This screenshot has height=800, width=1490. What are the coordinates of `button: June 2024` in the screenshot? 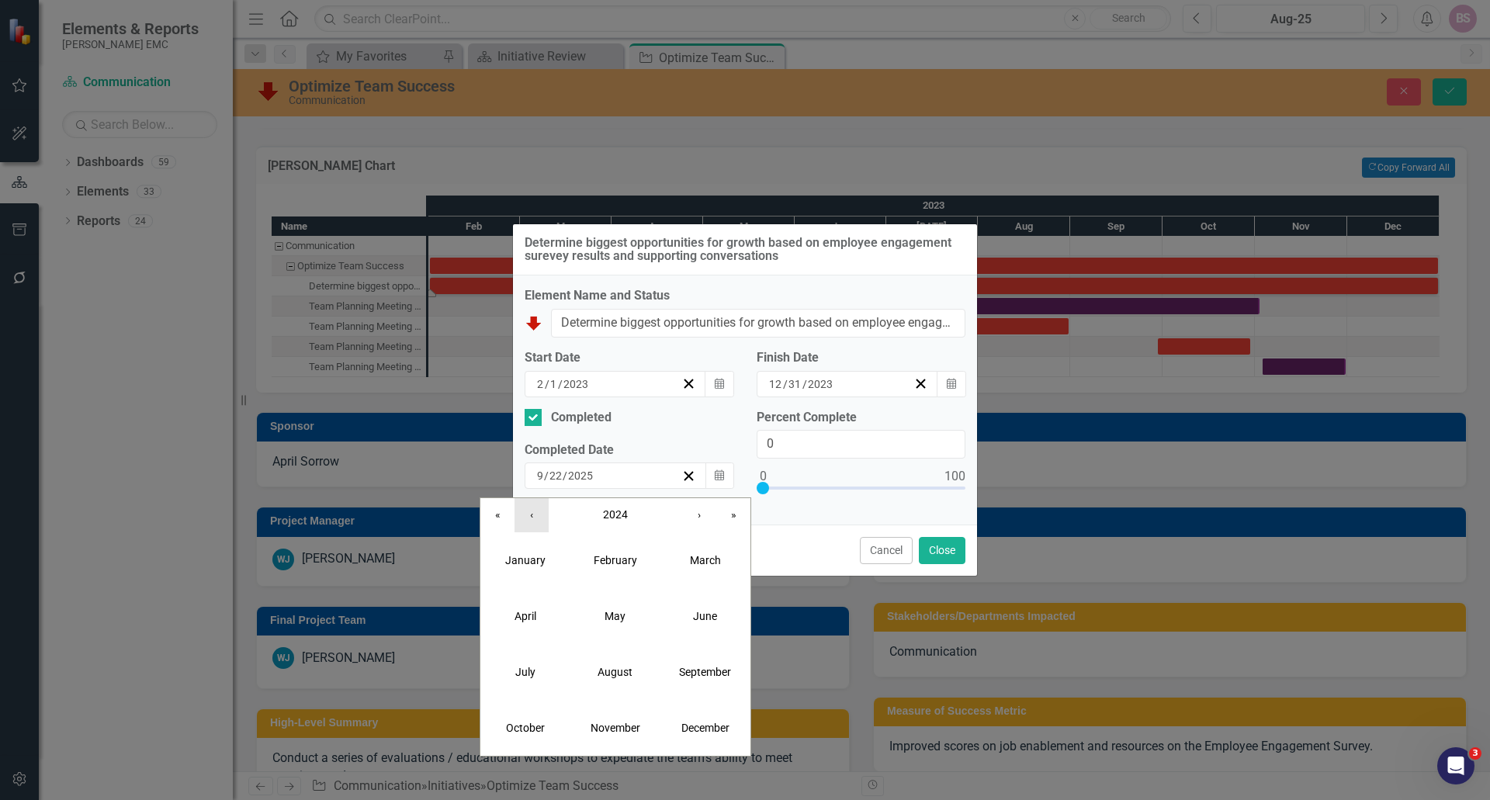 It's located at (706, 616).